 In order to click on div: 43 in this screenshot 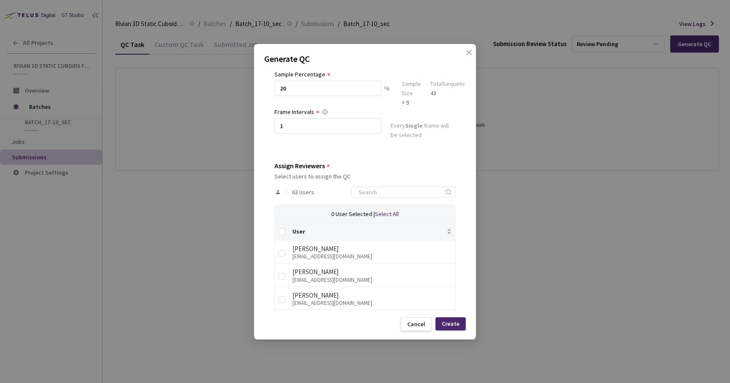, I will do `click(451, 93)`.